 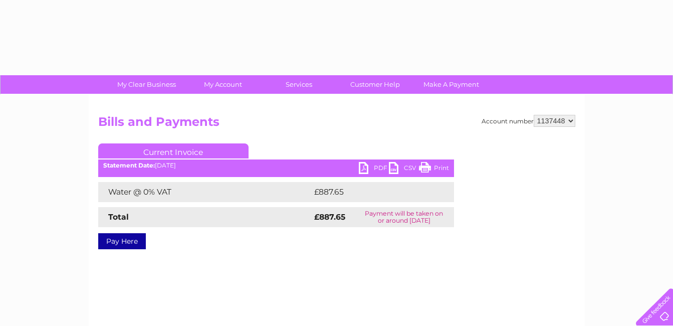 What do you see at coordinates (404, 169) in the screenshot?
I see `a: CSV` at bounding box center [404, 169].